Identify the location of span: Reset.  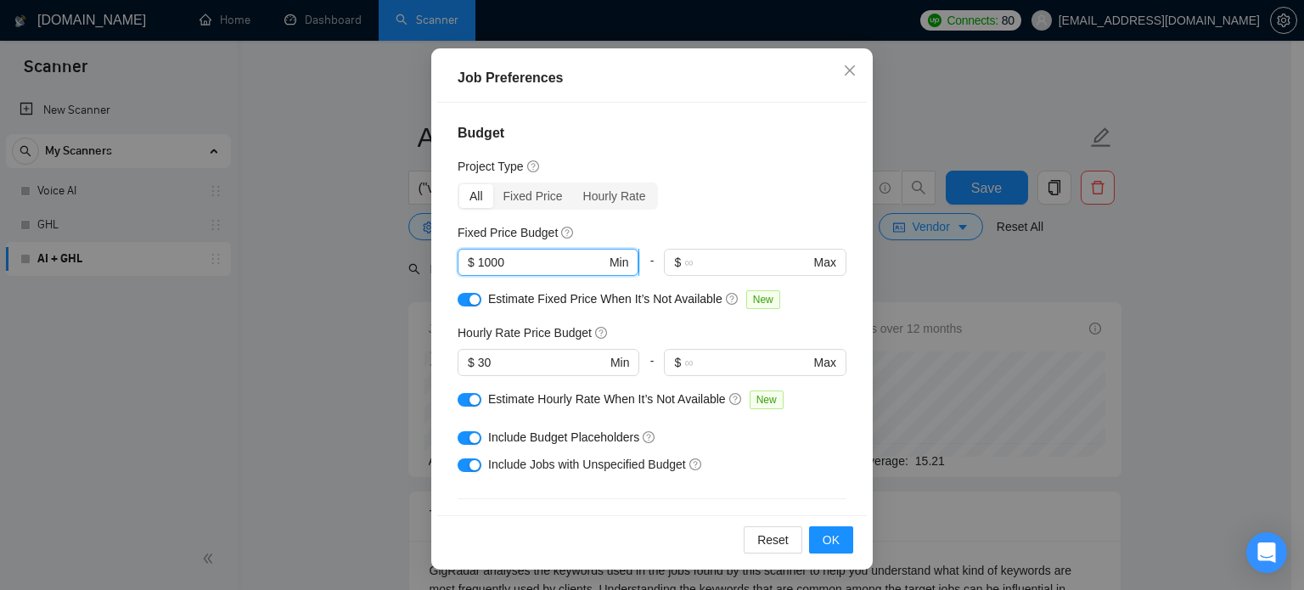
(772, 540).